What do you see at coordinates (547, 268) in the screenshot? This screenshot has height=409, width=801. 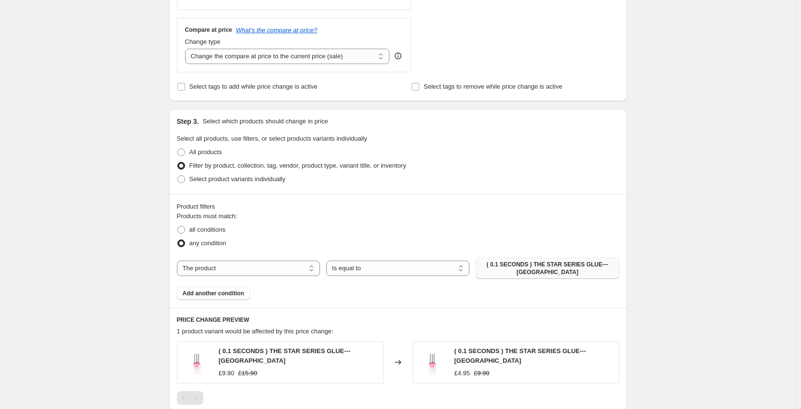 I see `button: ( 0.1 SECONDS ) THE STAR SERIES GLUE---UK` at bounding box center [547, 268].